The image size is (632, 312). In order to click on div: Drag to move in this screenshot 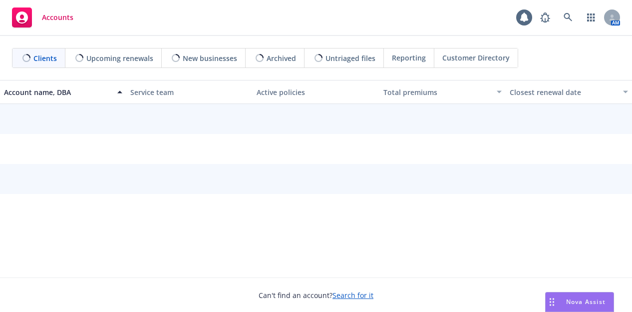, I will do `click(552, 302)`.